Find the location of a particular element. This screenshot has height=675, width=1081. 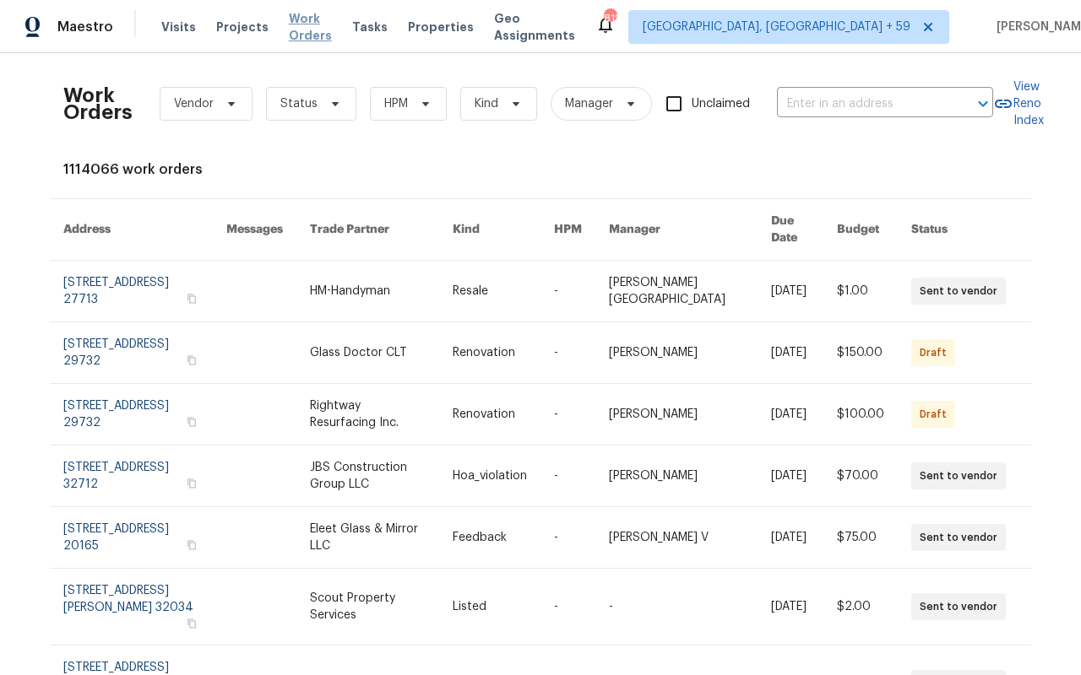

span: Geo Assignments is located at coordinates (534, 27).